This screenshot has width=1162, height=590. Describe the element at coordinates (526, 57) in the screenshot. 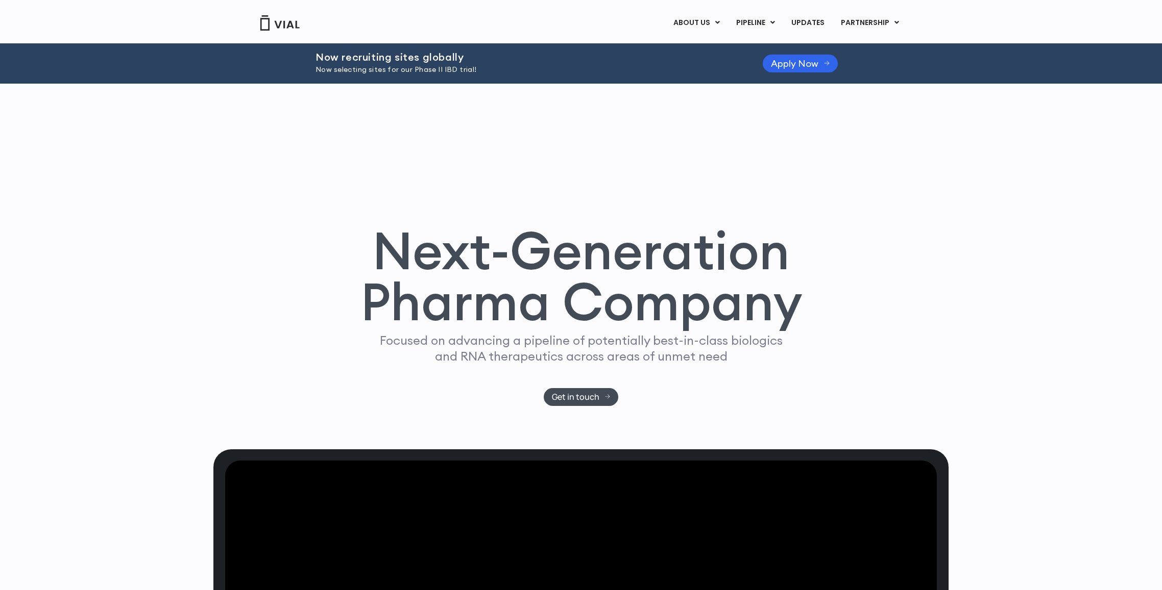

I see `h2: Now recruiting sites globally` at that location.